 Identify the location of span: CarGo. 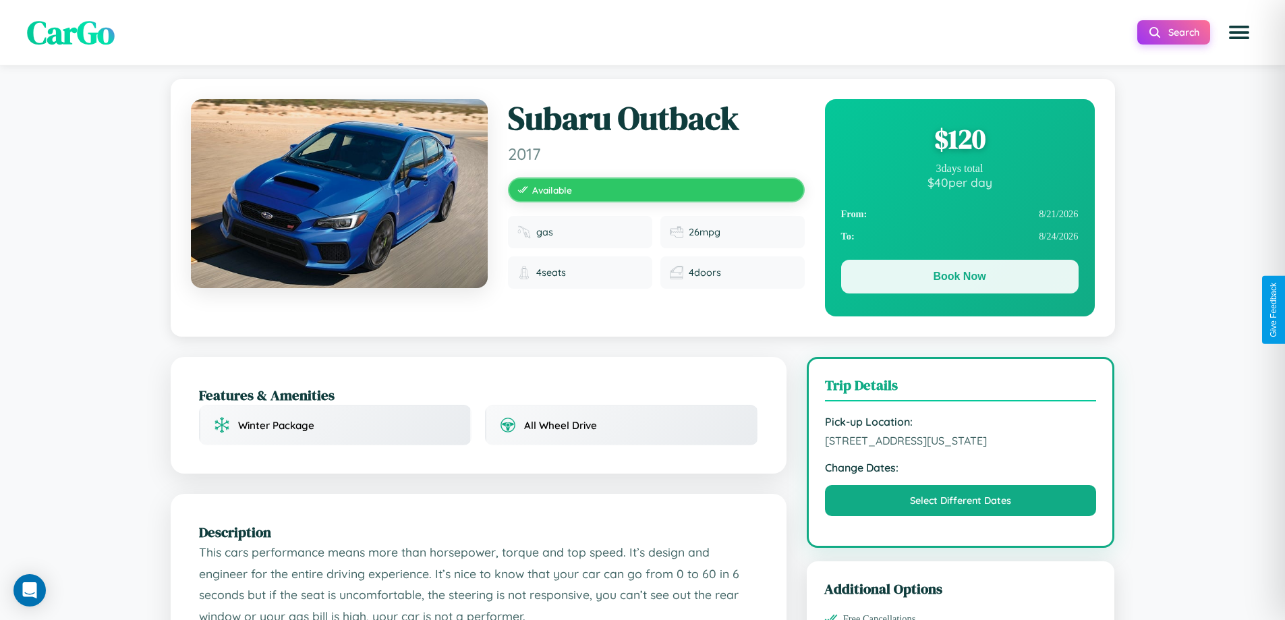
(71, 32).